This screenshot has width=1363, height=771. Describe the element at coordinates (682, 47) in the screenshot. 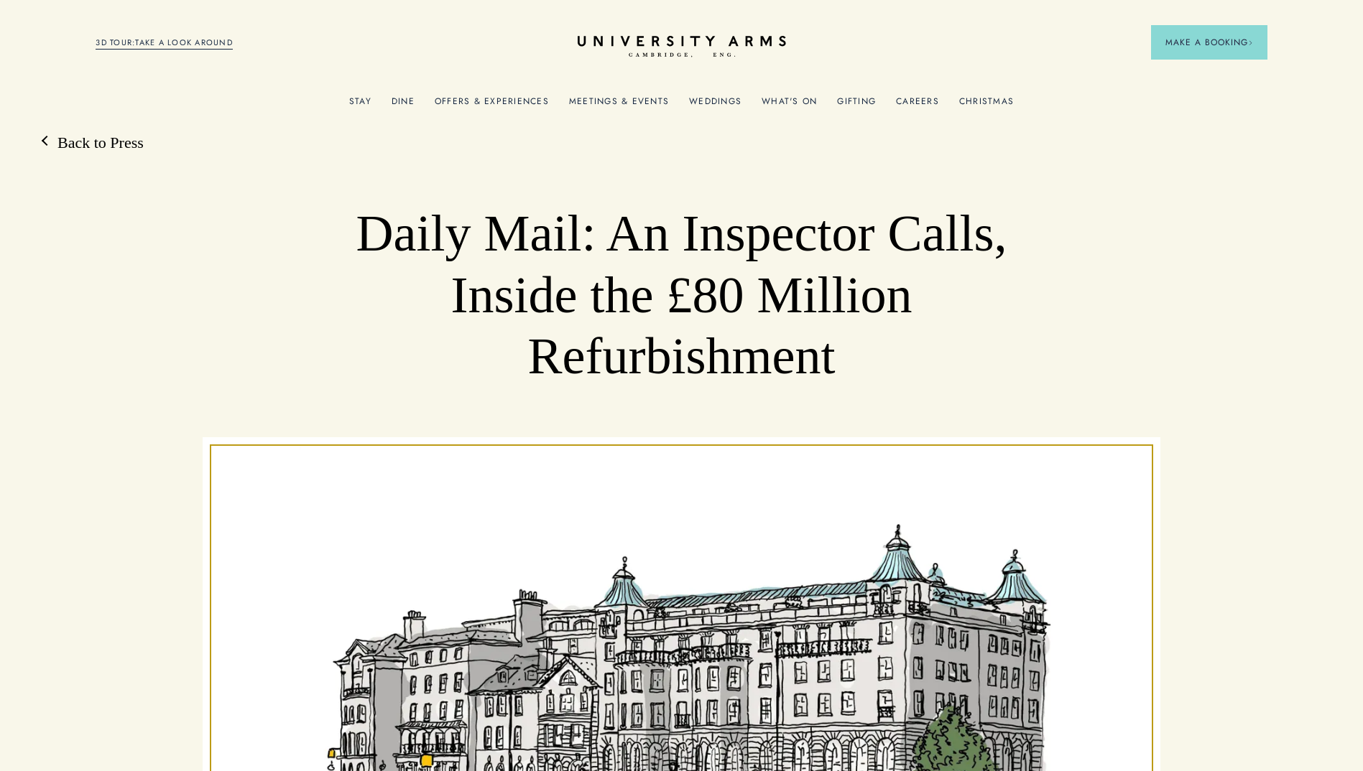

I see `a: Home` at that location.